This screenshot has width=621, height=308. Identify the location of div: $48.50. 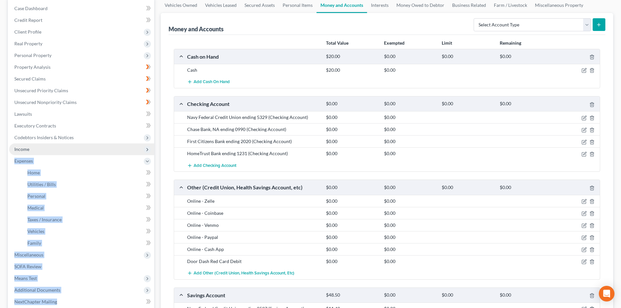
(352, 295).